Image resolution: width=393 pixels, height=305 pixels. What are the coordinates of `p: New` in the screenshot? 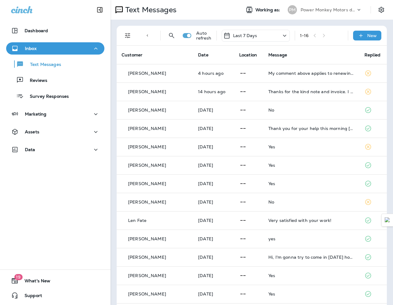 It's located at (372, 36).